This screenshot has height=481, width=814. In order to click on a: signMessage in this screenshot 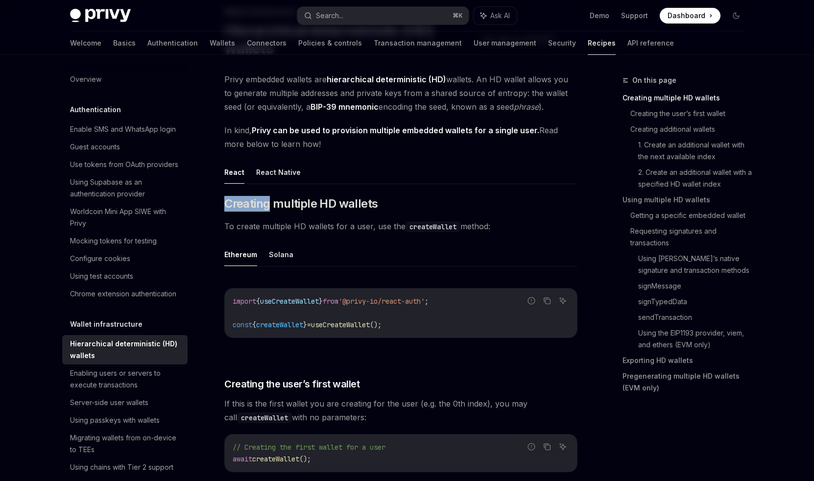, I will do `click(695, 286)`.